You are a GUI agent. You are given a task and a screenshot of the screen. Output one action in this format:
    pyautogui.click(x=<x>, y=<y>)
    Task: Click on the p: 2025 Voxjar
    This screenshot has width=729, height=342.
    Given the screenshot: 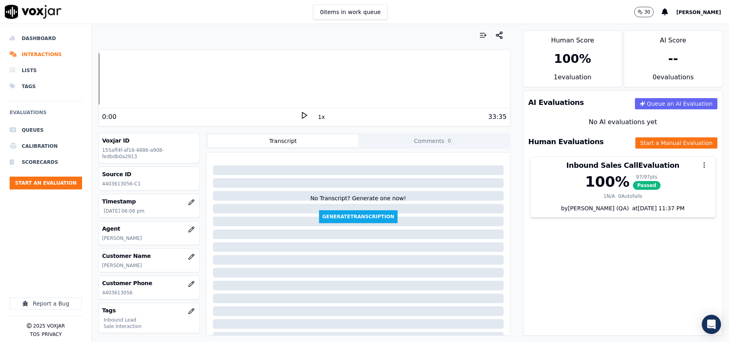 What is the action you would take?
    pyautogui.click(x=49, y=326)
    